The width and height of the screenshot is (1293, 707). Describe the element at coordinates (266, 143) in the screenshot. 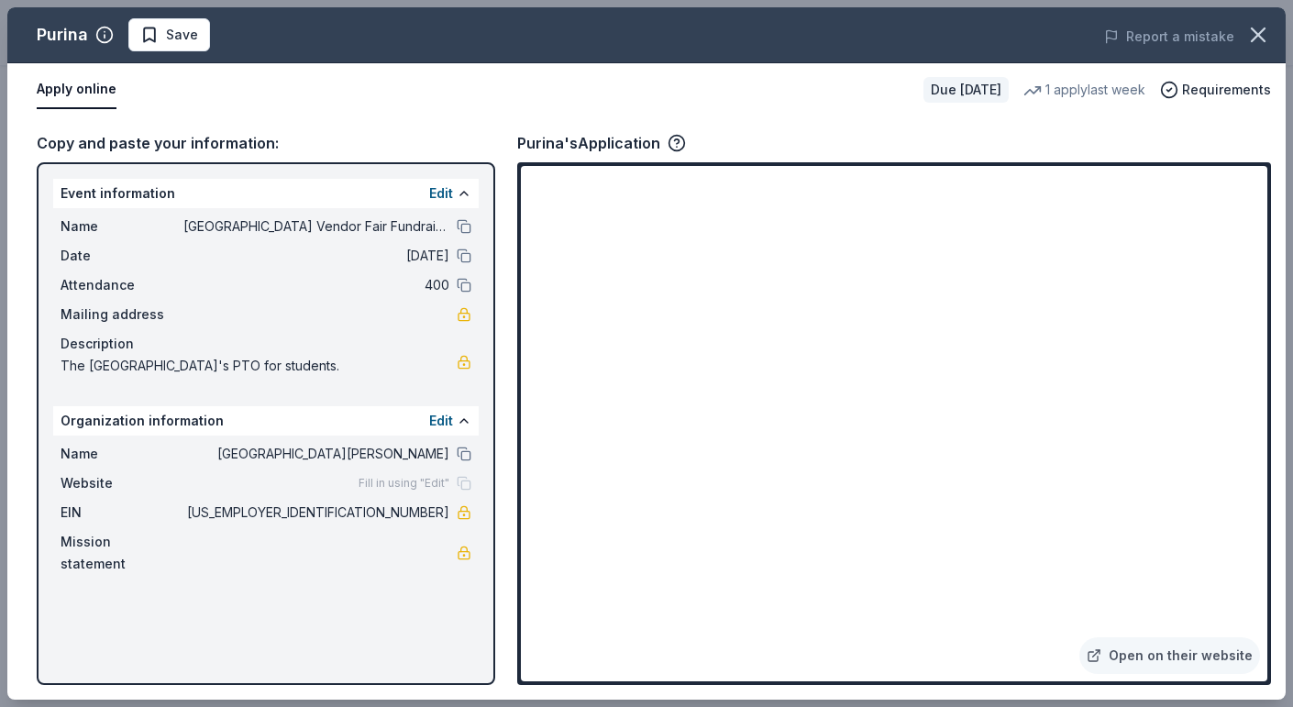

I see `div: Copy and paste your information:` at that location.